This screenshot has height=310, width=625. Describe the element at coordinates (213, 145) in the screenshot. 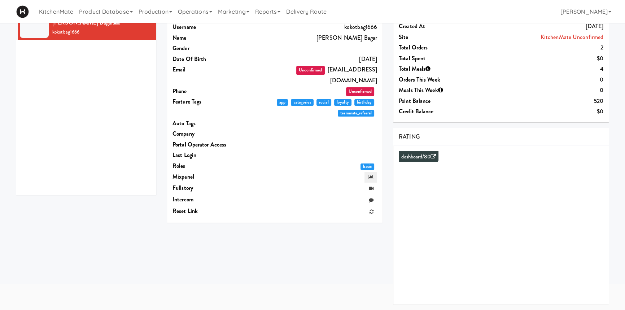

I see `dt: Portal Operator Access` at that location.